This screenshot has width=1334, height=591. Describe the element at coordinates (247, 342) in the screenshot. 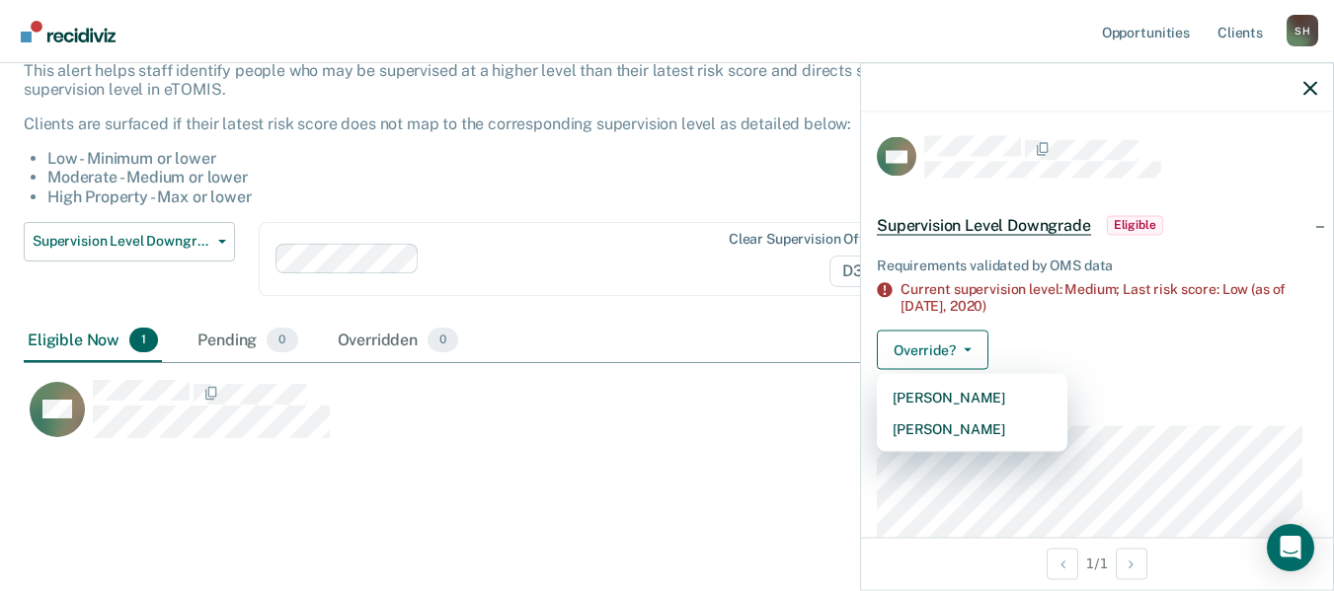

I see `div: Pending` at that location.